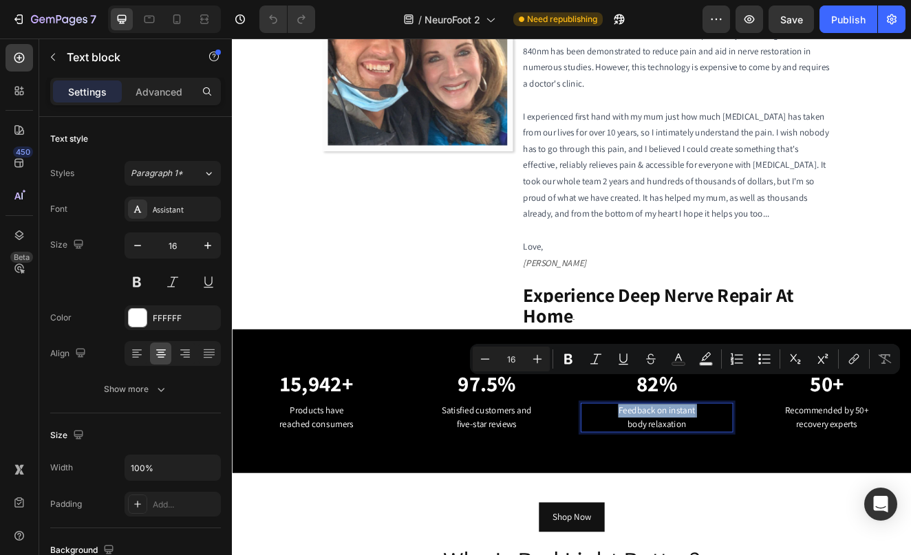 This screenshot has width=911, height=555. I want to click on span: Paragraph 1*, so click(157, 173).